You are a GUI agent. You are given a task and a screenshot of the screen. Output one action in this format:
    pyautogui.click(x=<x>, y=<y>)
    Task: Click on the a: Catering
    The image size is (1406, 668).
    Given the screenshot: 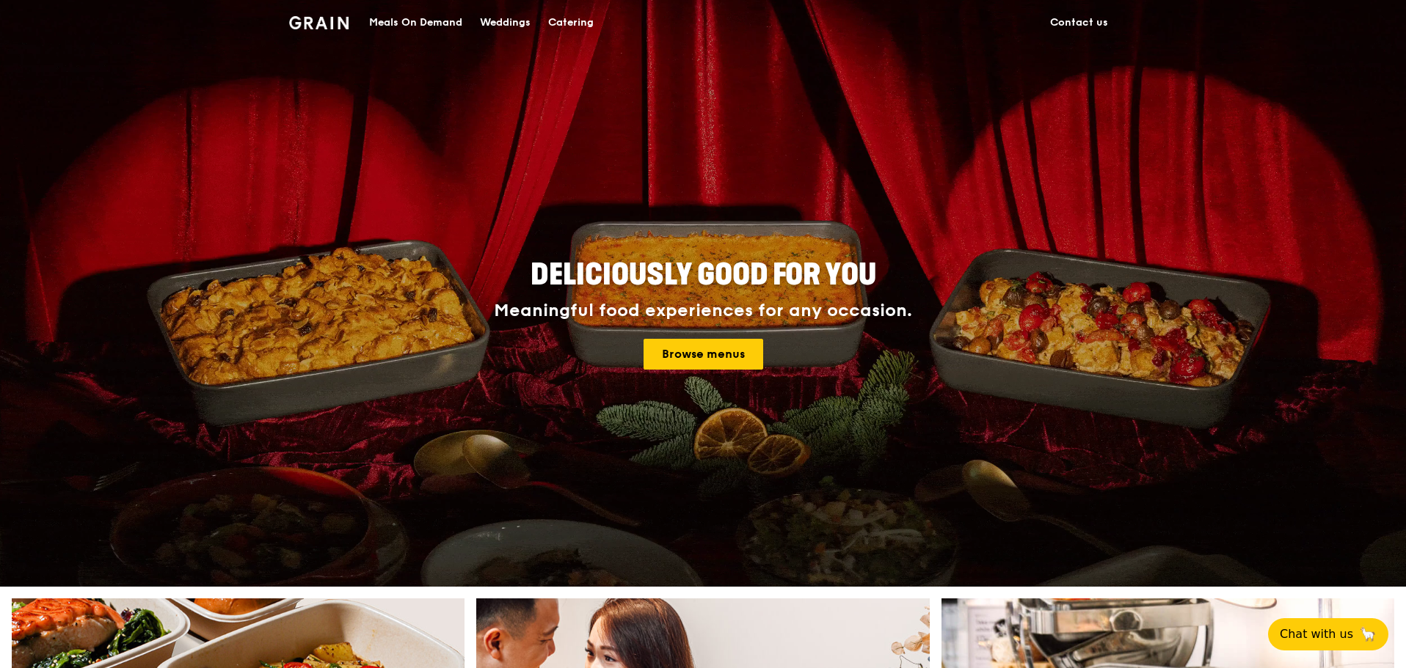 What is the action you would take?
    pyautogui.click(x=571, y=23)
    